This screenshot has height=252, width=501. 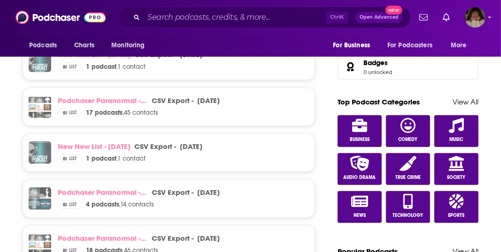 What do you see at coordinates (408, 216) in the screenshot?
I see `span: Technology` at bounding box center [408, 216].